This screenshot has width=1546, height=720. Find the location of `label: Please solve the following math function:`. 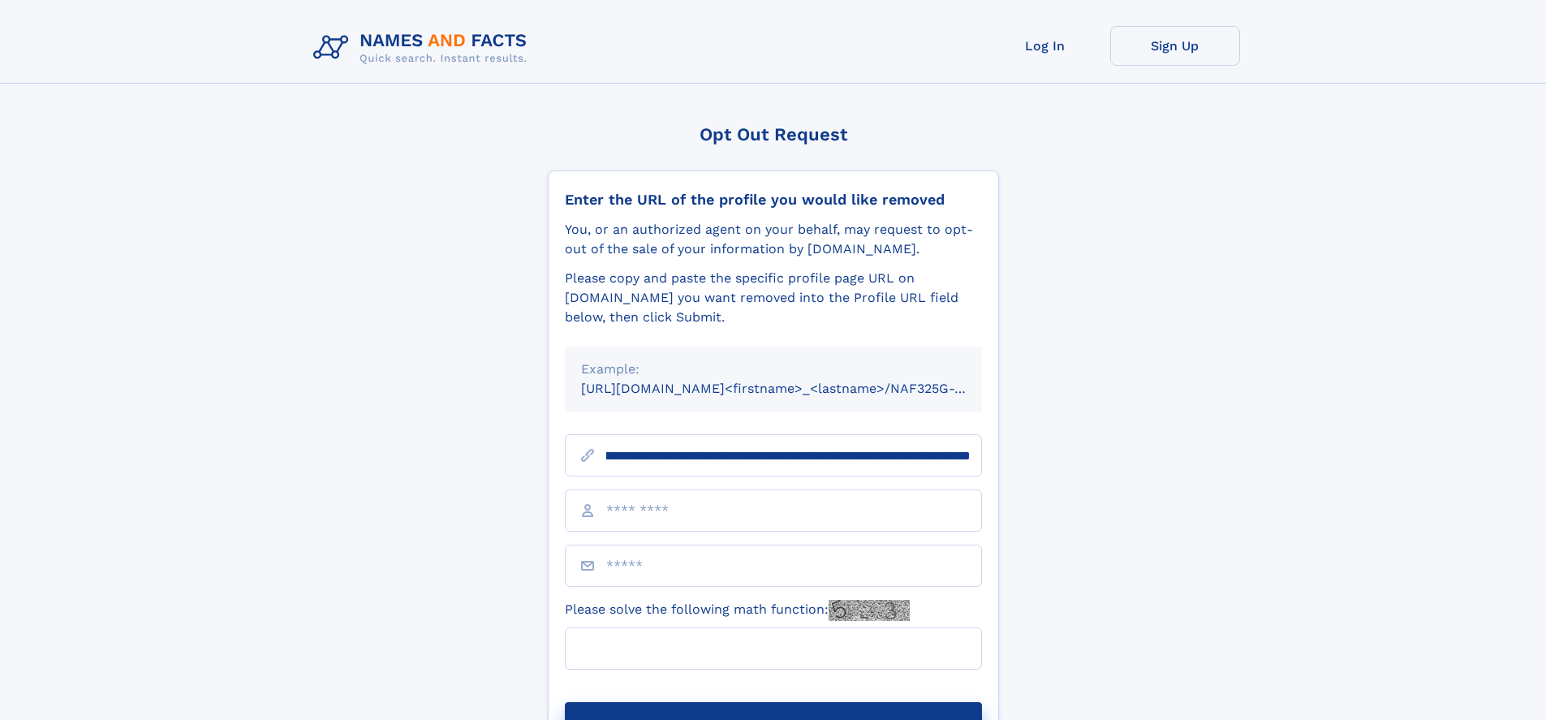

label: Please solve the following math function: is located at coordinates (737, 610).